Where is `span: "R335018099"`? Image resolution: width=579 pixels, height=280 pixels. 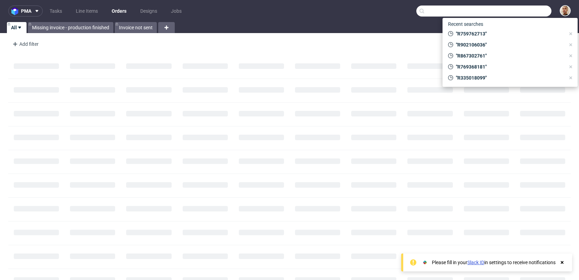 span: "R335018099" is located at coordinates (509, 78).